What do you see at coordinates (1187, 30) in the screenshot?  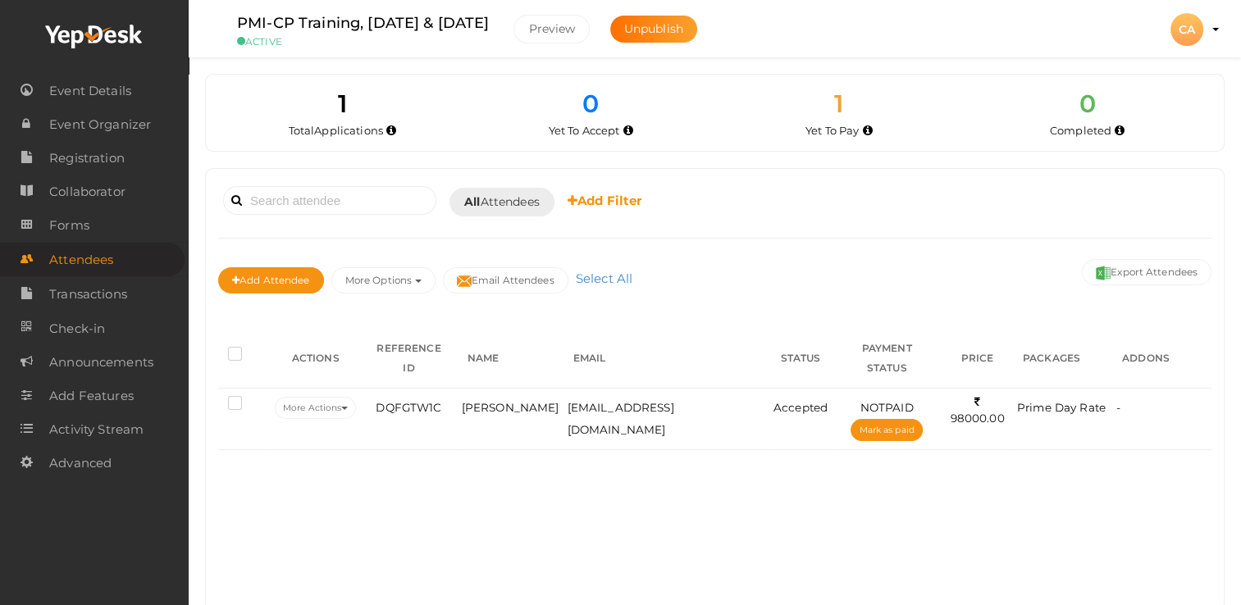 I see `button: CA` at bounding box center [1187, 30].